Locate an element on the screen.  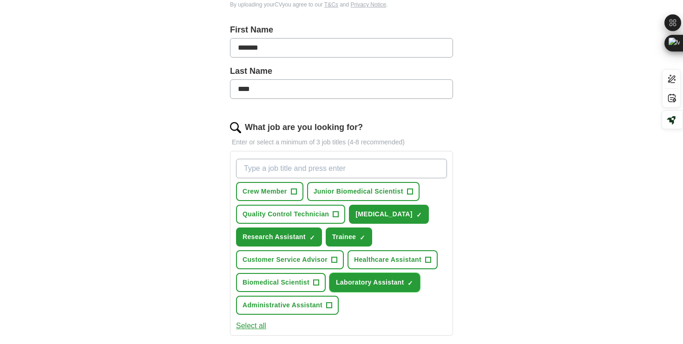
button: Biomedical Scientist is located at coordinates (281, 282).